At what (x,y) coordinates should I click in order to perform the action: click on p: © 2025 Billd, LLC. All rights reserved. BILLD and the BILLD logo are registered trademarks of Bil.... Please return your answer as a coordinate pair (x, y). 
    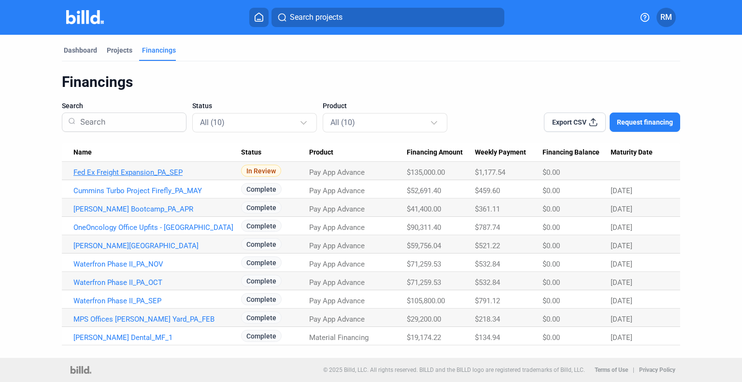
    Looking at the image, I should click on (454, 370).